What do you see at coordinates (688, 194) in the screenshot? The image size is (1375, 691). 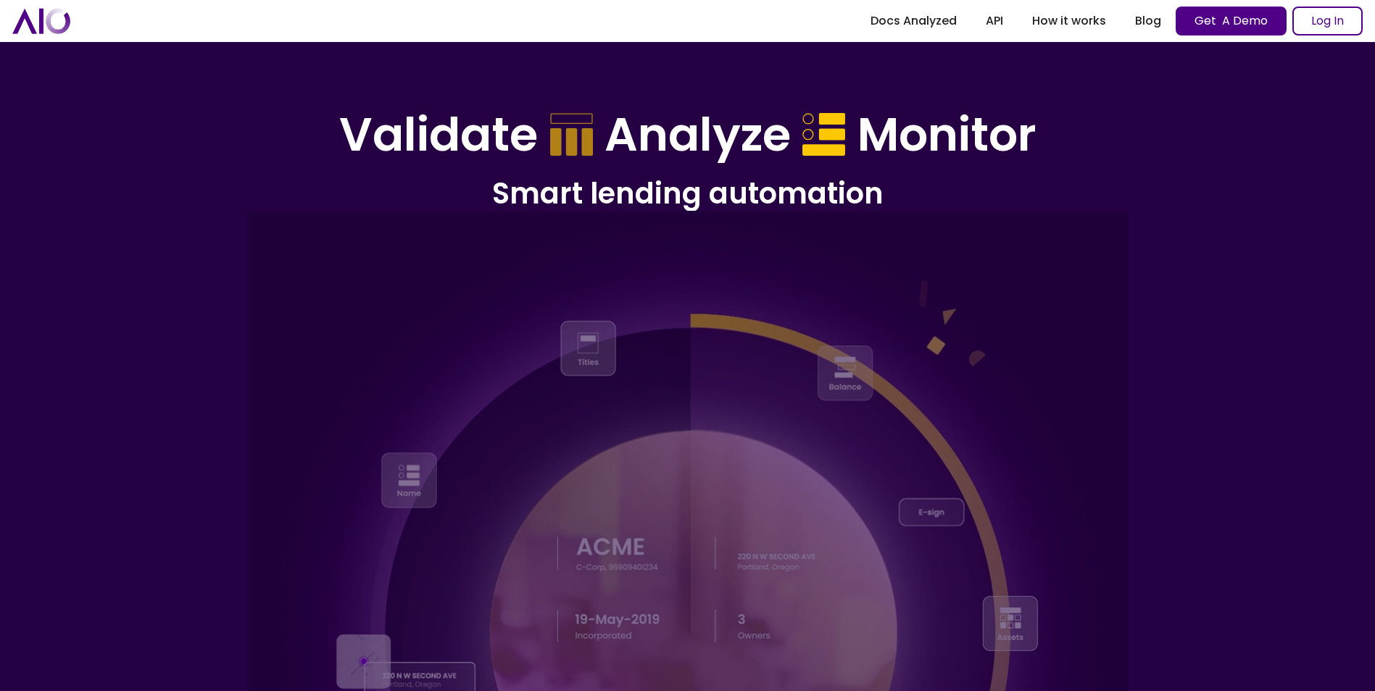 I see `h2: Smart lending automation` at bounding box center [688, 194].